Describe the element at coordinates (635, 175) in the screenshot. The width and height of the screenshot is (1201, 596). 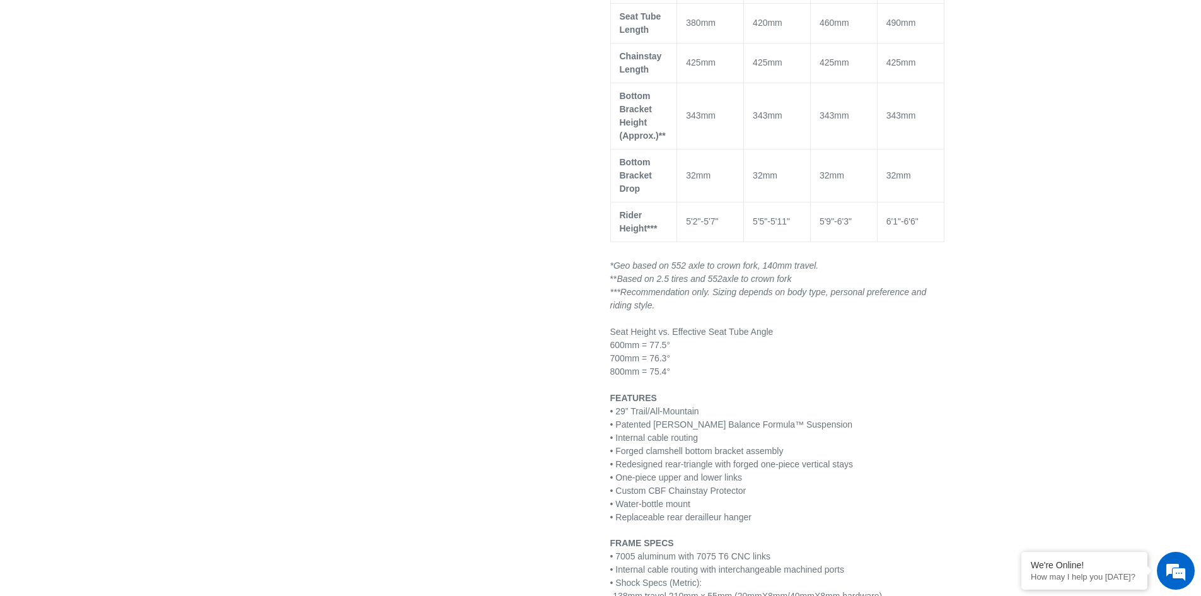
I see `span: Bottom Bracket Drop` at that location.